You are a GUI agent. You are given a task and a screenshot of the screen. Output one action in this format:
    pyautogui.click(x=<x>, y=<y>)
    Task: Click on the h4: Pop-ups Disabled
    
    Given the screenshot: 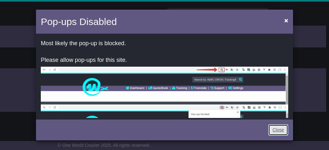 What is the action you would take?
    pyautogui.click(x=79, y=22)
    